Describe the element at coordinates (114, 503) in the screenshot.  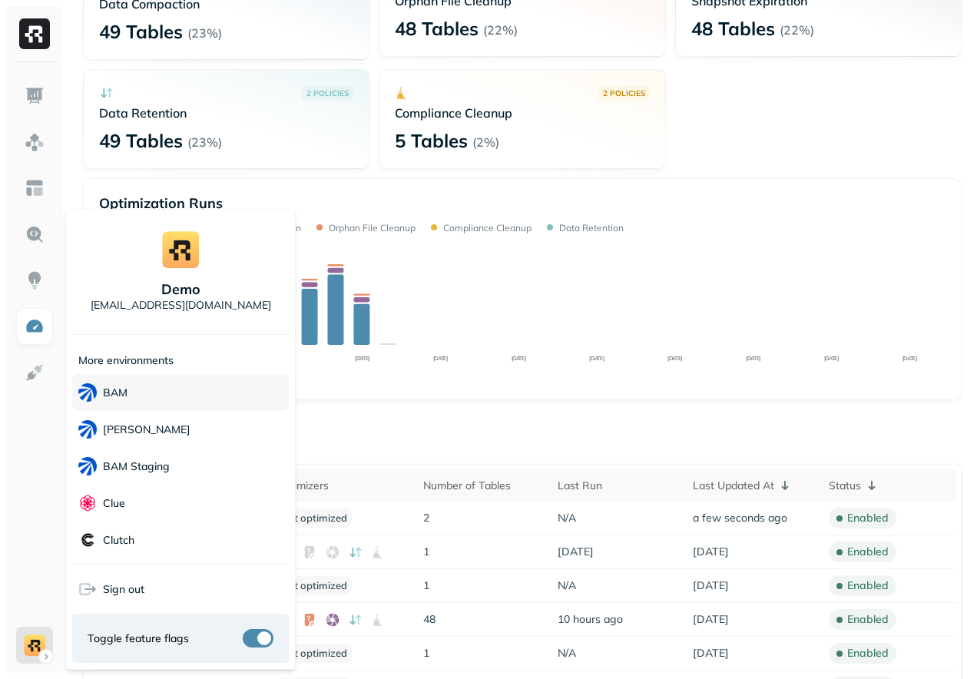
I see `p: Clue` at that location.